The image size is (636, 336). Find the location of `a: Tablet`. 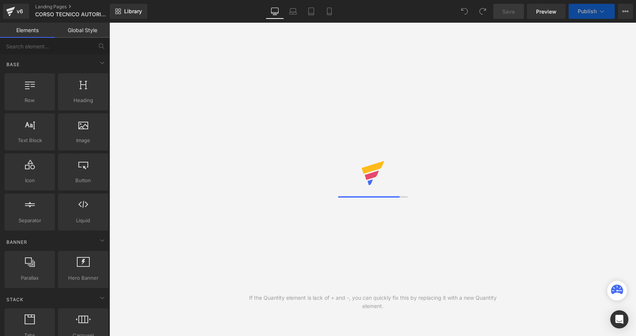

a: Tablet is located at coordinates (311, 11).